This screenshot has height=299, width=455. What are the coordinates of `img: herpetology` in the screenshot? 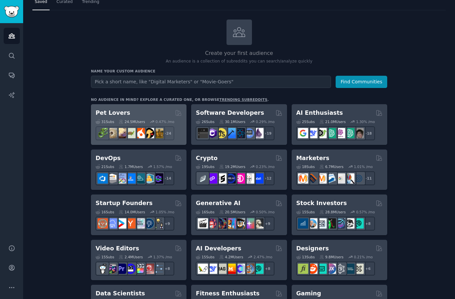 It's located at (102, 133).